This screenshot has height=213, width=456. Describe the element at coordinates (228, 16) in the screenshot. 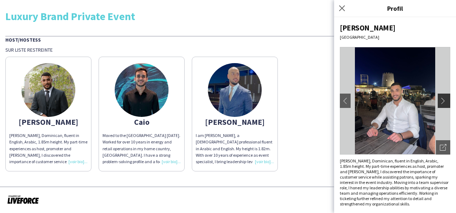

I see `div: Luxury Brand Private Event` at that location.